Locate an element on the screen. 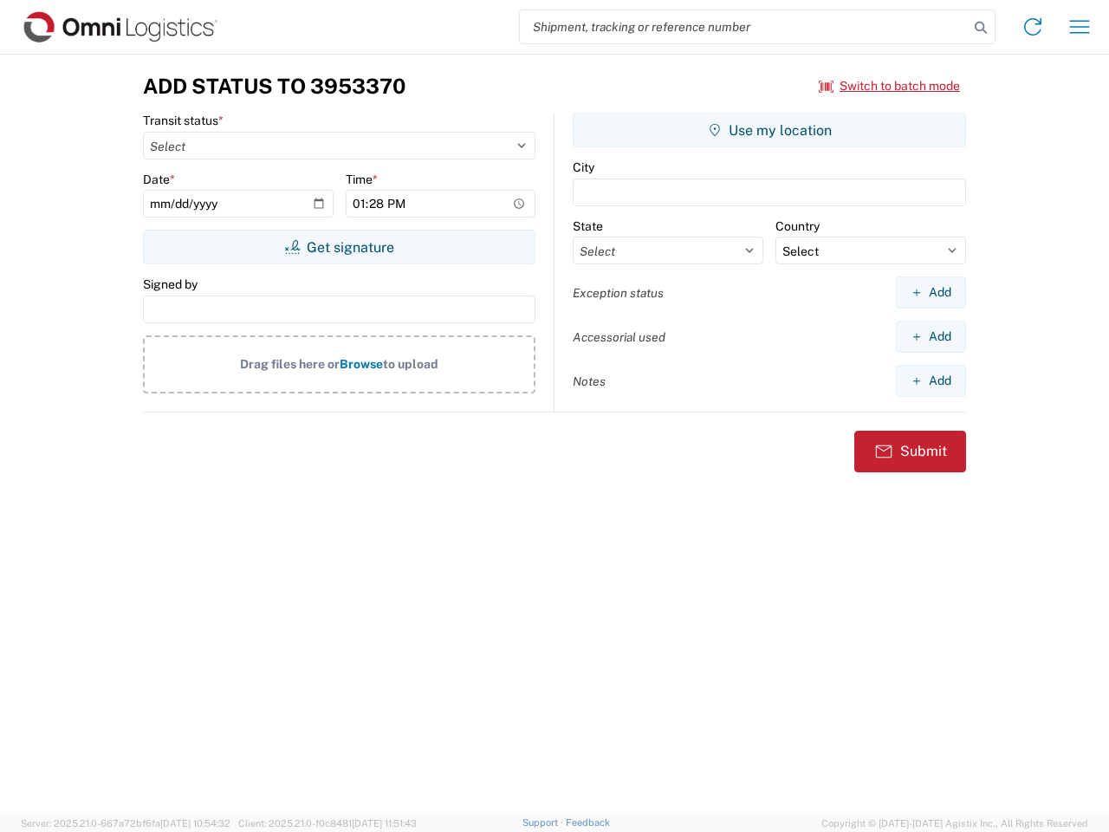 Image resolution: width=1109 pixels, height=832 pixels. h3: Add Status to 3953370 is located at coordinates (274, 86).